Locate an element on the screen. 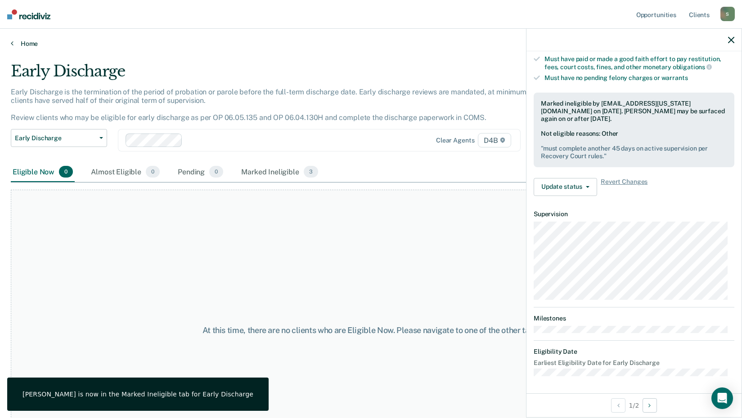 Image resolution: width=742 pixels, height=418 pixels. span: Revert Changes is located at coordinates (624, 187).